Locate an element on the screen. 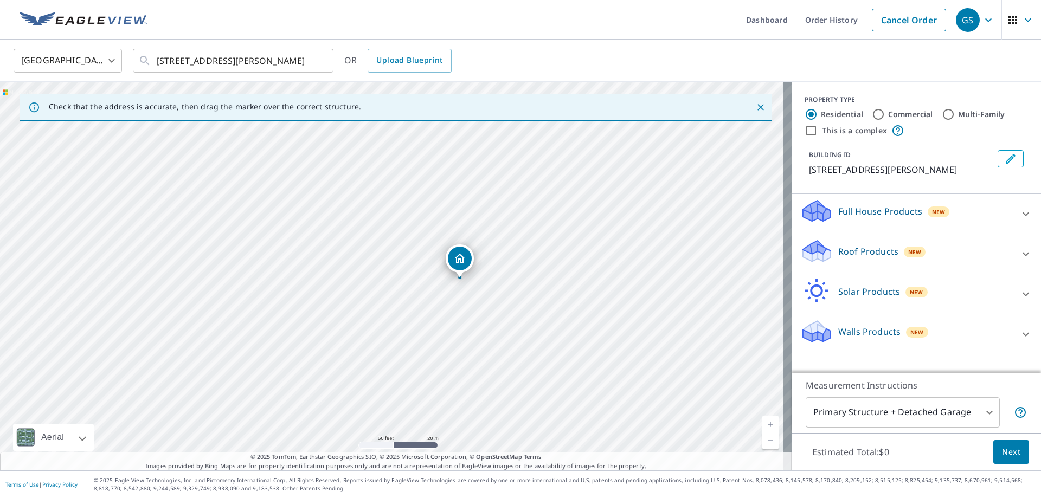  div: Full House ProductsNew is located at coordinates (917, 214).